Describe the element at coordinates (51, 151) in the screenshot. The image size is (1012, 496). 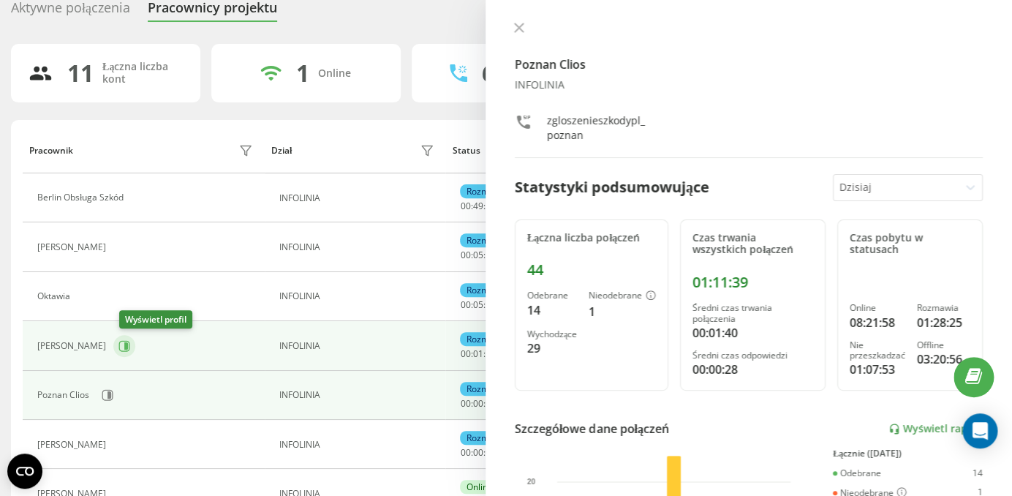
I see `div: Pracownik` at that location.